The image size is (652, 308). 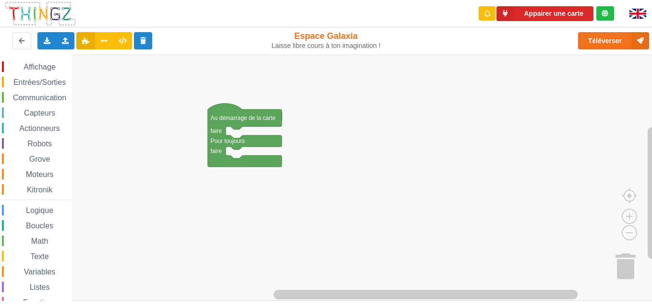 I want to click on span: Math, so click(x=40, y=241).